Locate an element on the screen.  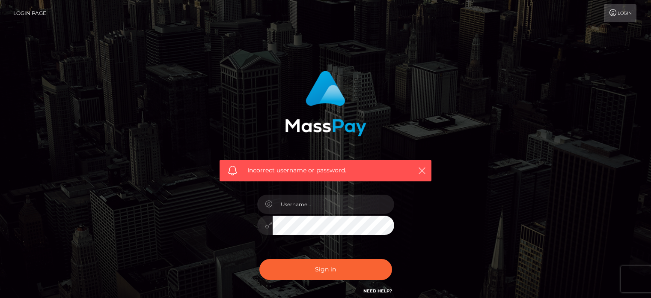
a: Login Page is located at coordinates (30, 13).